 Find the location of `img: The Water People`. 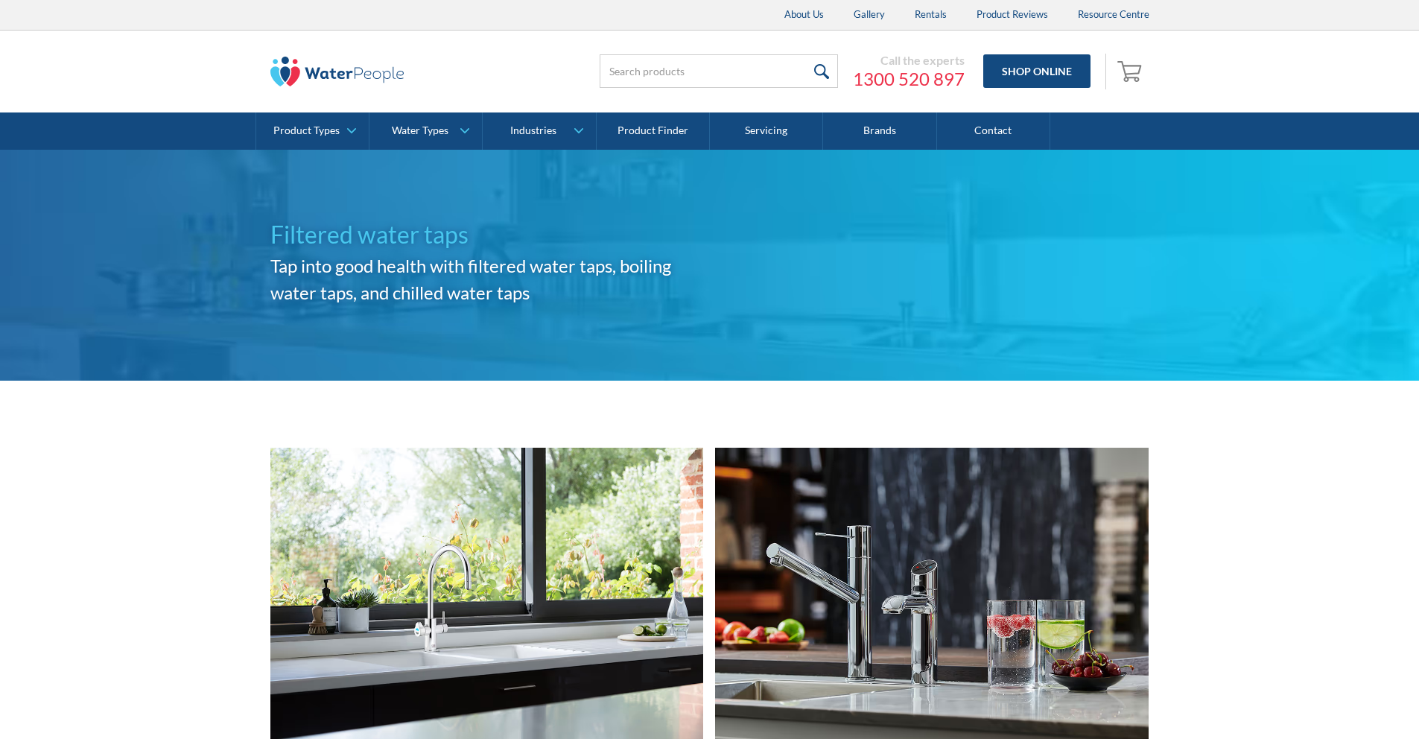

img: The Water People is located at coordinates (337, 72).